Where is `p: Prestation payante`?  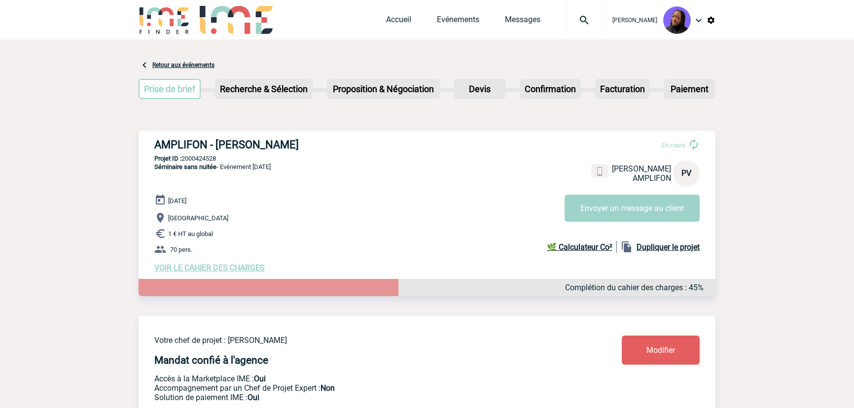
p: Prestation payante is located at coordinates (359, 388).